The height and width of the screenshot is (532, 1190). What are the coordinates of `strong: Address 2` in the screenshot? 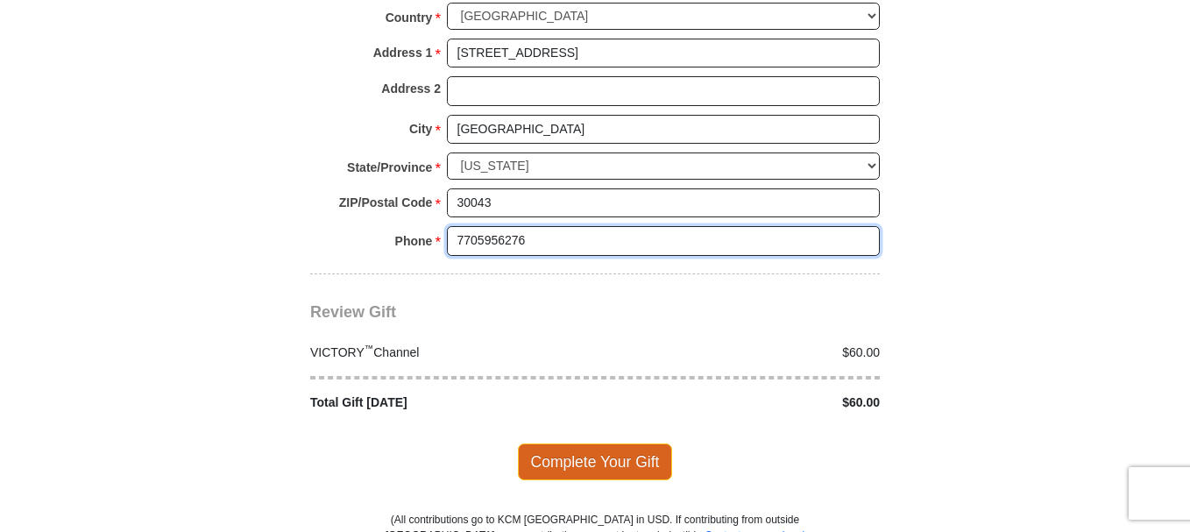 It's located at (411, 89).